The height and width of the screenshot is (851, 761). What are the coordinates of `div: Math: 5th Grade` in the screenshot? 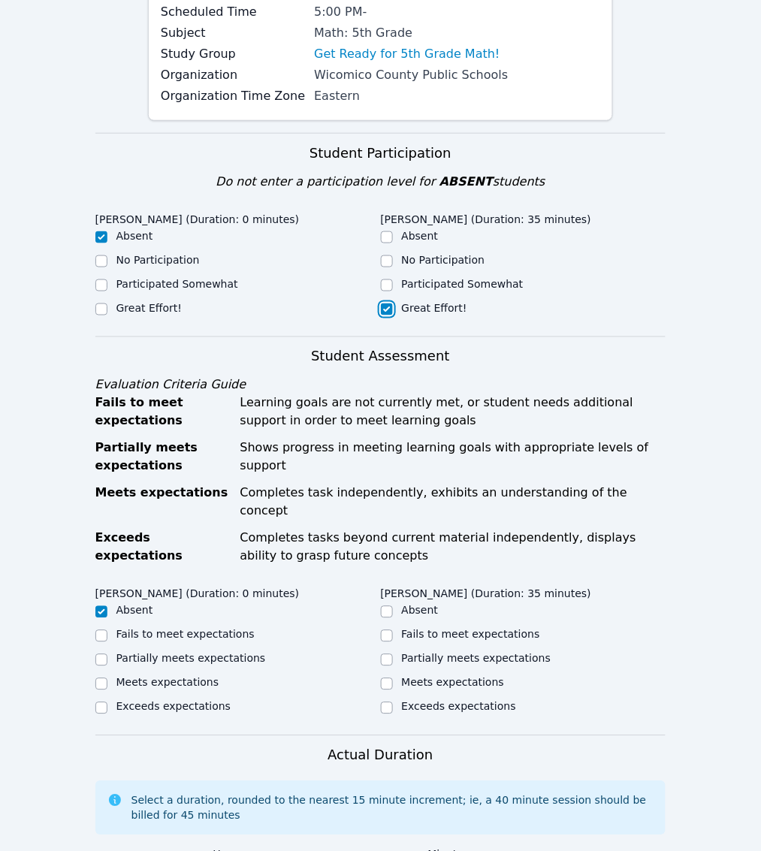 It's located at (457, 33).